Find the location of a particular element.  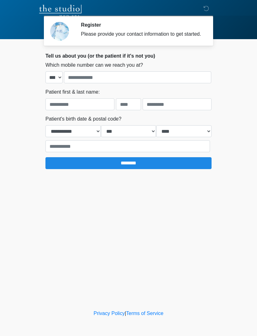

label: Patient first & last name: is located at coordinates (72, 92).